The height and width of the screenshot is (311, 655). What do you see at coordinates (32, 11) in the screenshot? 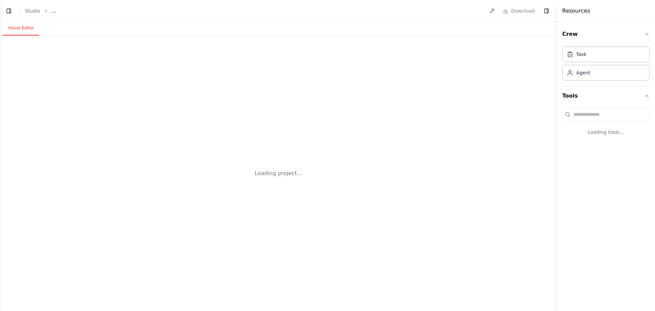
I see `a: Studio` at bounding box center [32, 11].